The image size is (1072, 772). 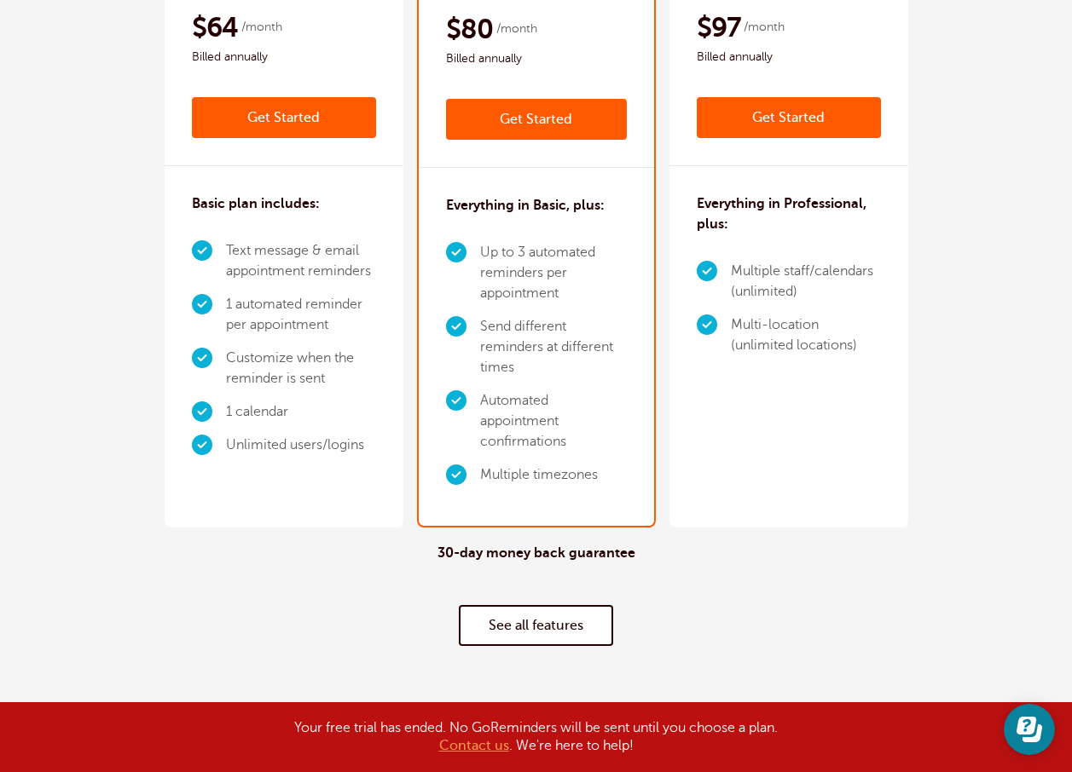 What do you see at coordinates (301, 368) in the screenshot?
I see `li: Customize when the reminder is sent` at bounding box center [301, 368].